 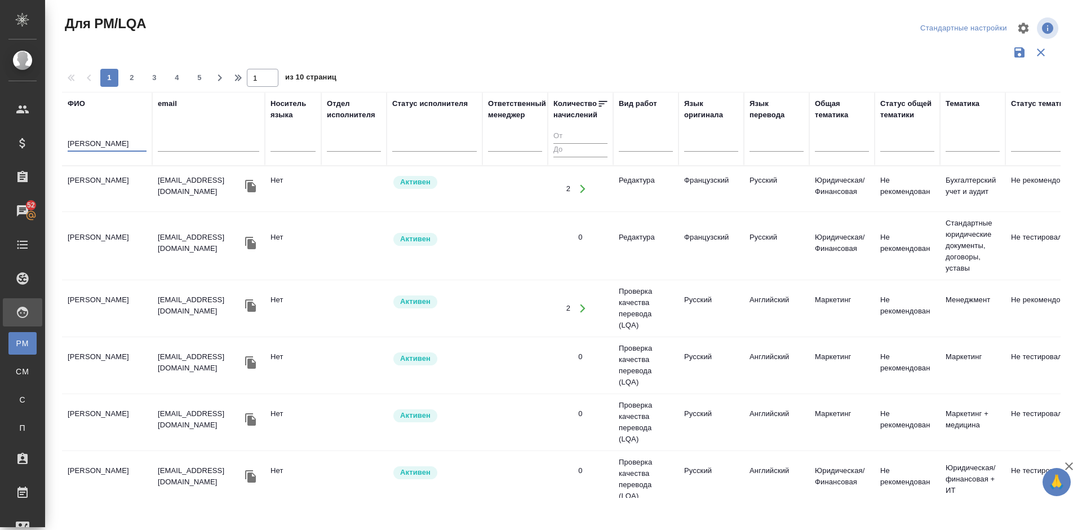 I want to click on div: Тематика, so click(x=963, y=104).